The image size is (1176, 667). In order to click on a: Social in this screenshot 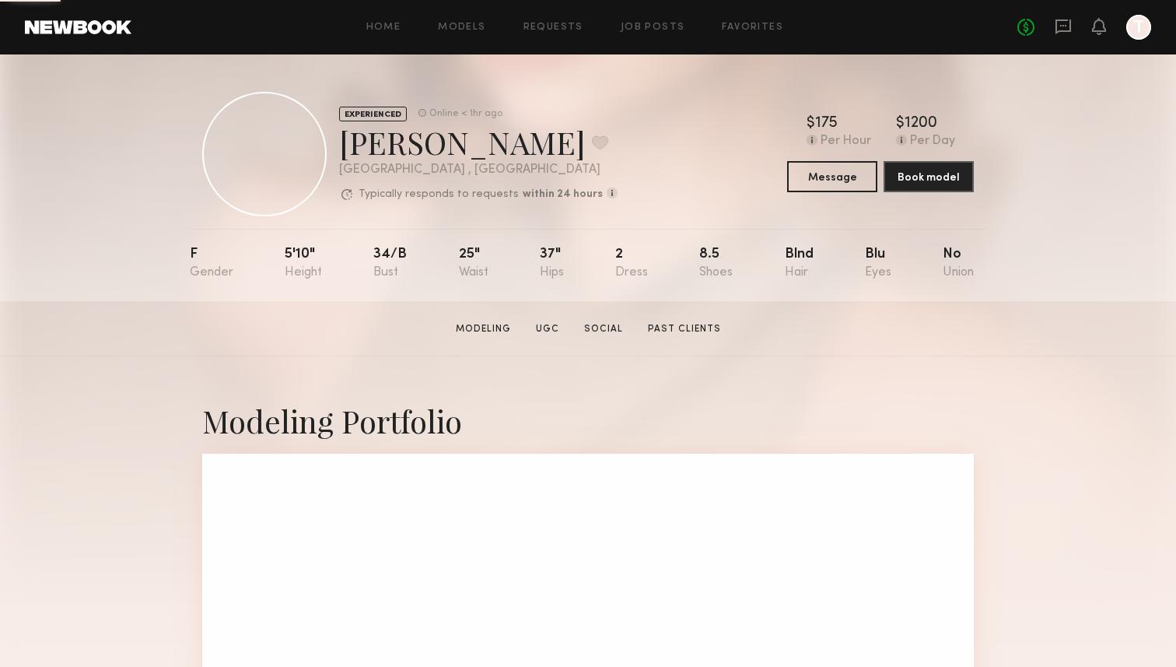, I will do `click(604, 329)`.